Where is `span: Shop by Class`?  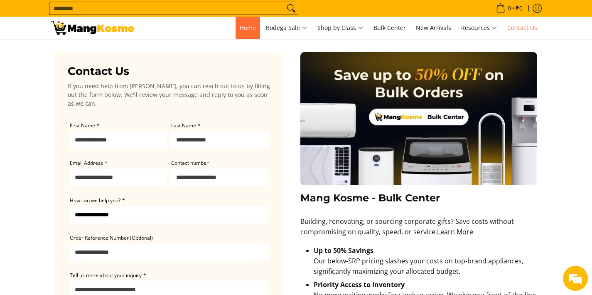 span: Shop by Class is located at coordinates (340, 28).